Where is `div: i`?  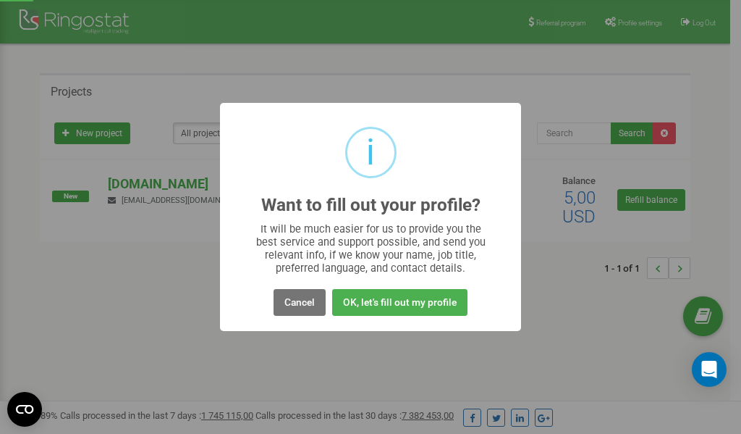
div: i is located at coordinates (371, 152).